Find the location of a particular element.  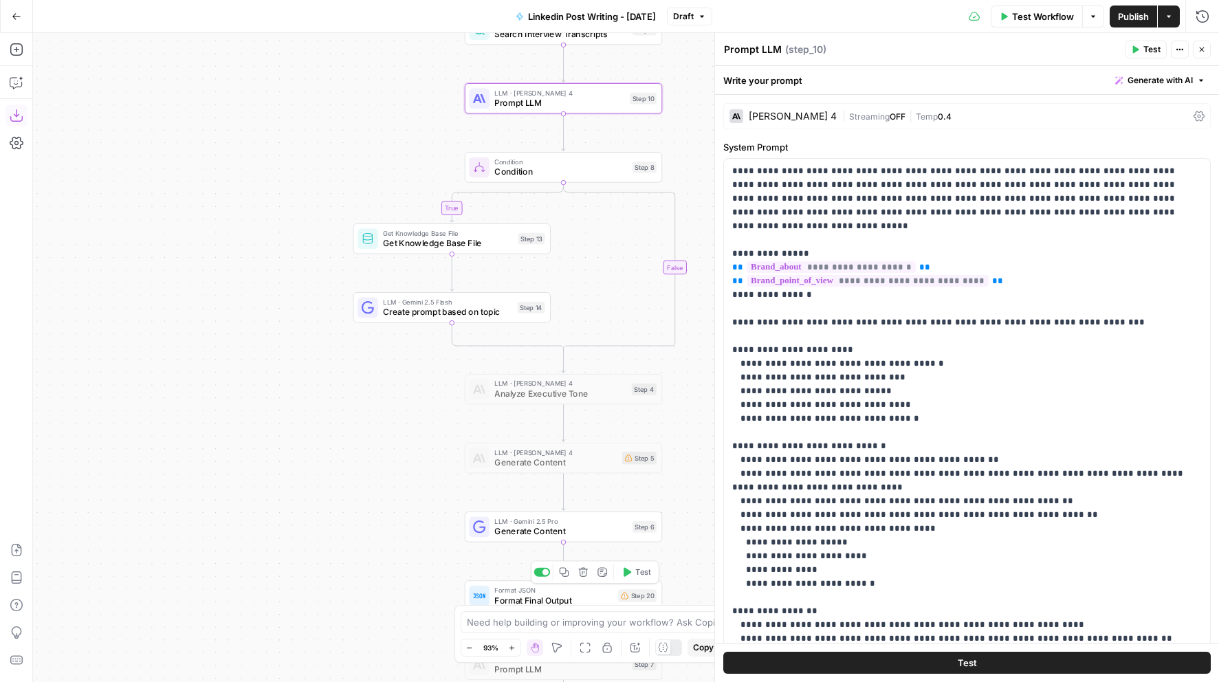

div: Step 6 is located at coordinates (644, 527).